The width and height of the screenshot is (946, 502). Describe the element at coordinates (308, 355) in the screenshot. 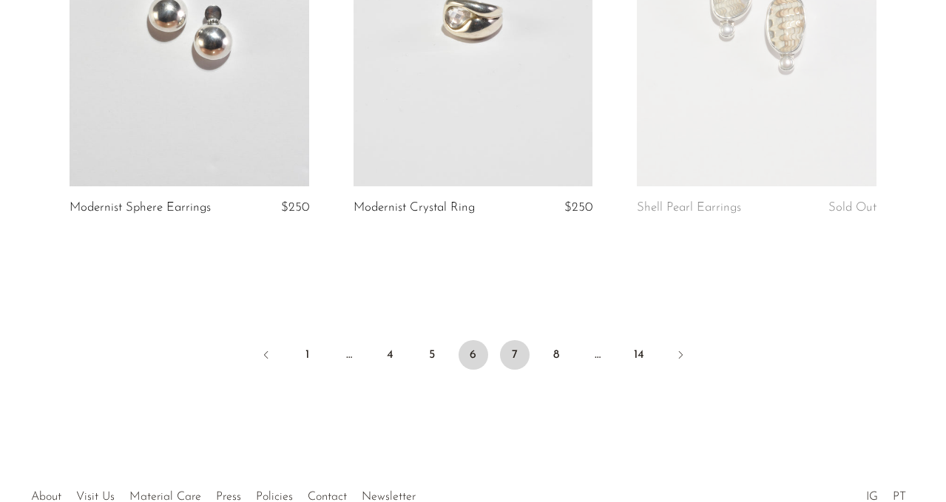

I see `a: 1` at that location.